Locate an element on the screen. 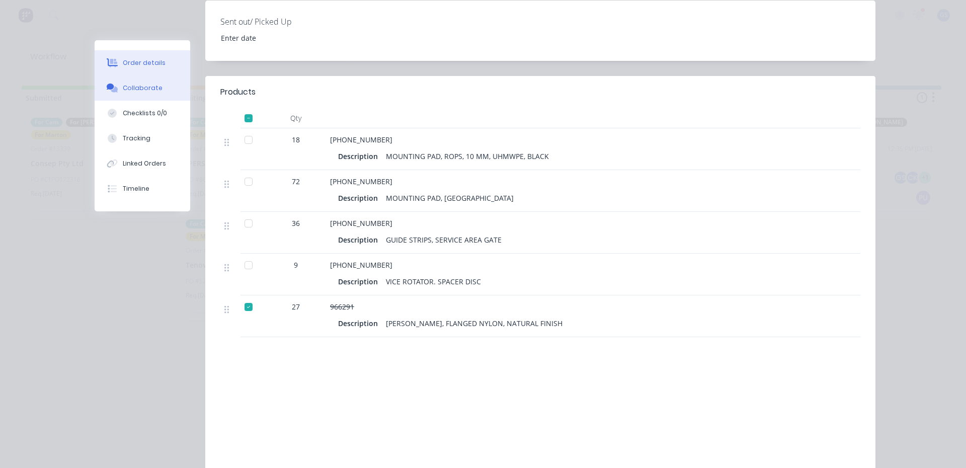 Image resolution: width=966 pixels, height=468 pixels. button: Order details is located at coordinates (142, 63).